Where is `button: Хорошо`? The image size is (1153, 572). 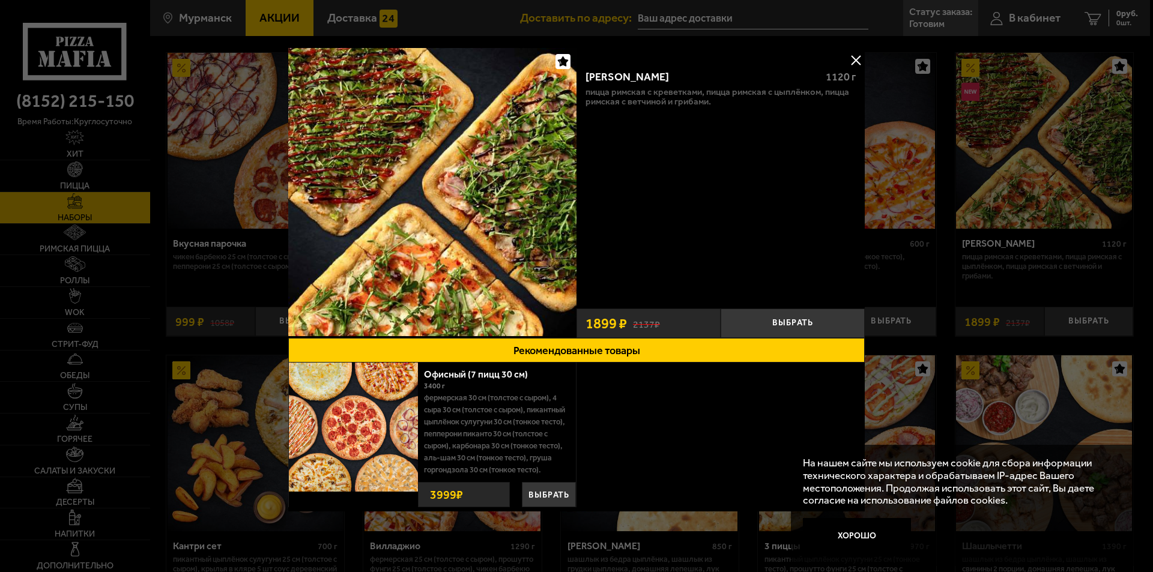 button: Хорошо is located at coordinates (857, 536).